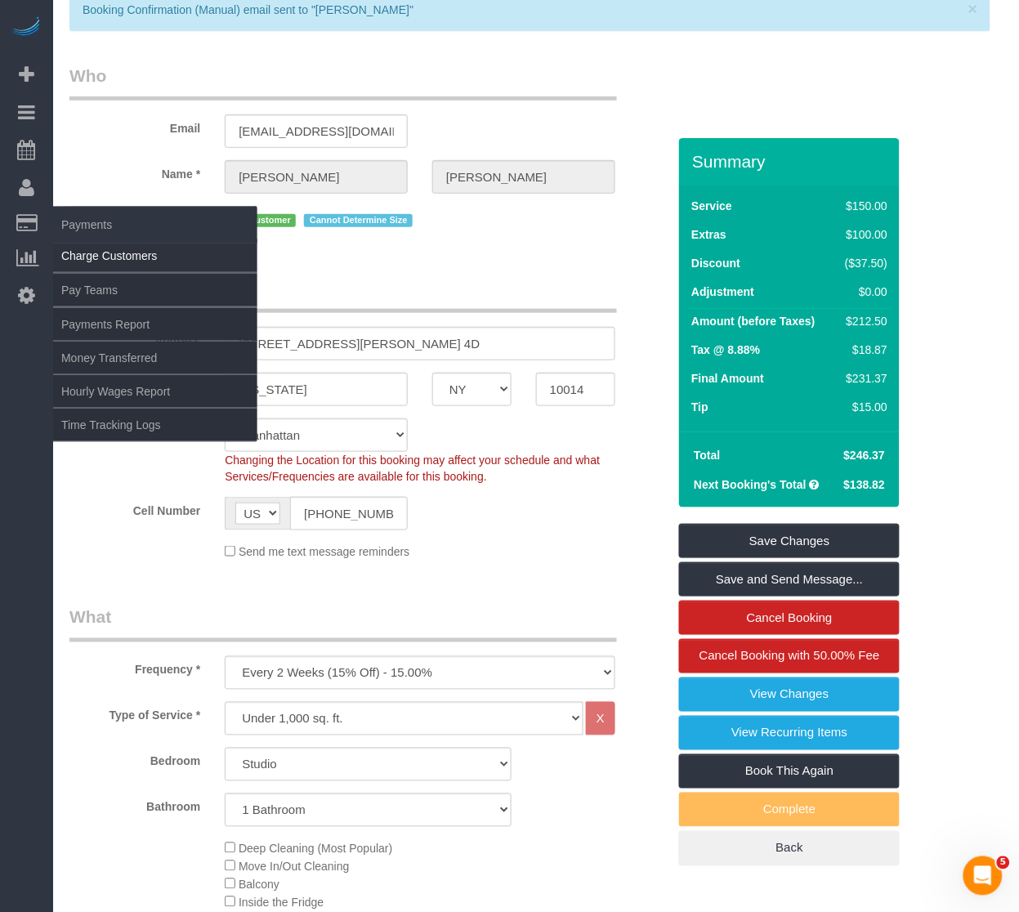 Image resolution: width=1019 pixels, height=912 pixels. Describe the element at coordinates (789, 771) in the screenshot. I see `a: Book This Again` at that location.